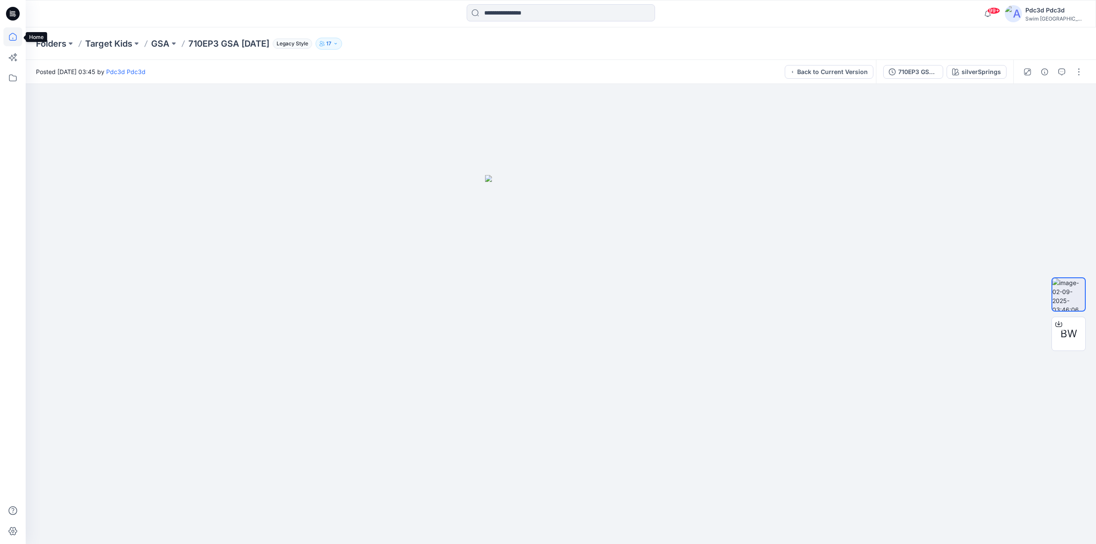  Describe the element at coordinates (329, 44) in the screenshot. I see `p: 17` at that location.